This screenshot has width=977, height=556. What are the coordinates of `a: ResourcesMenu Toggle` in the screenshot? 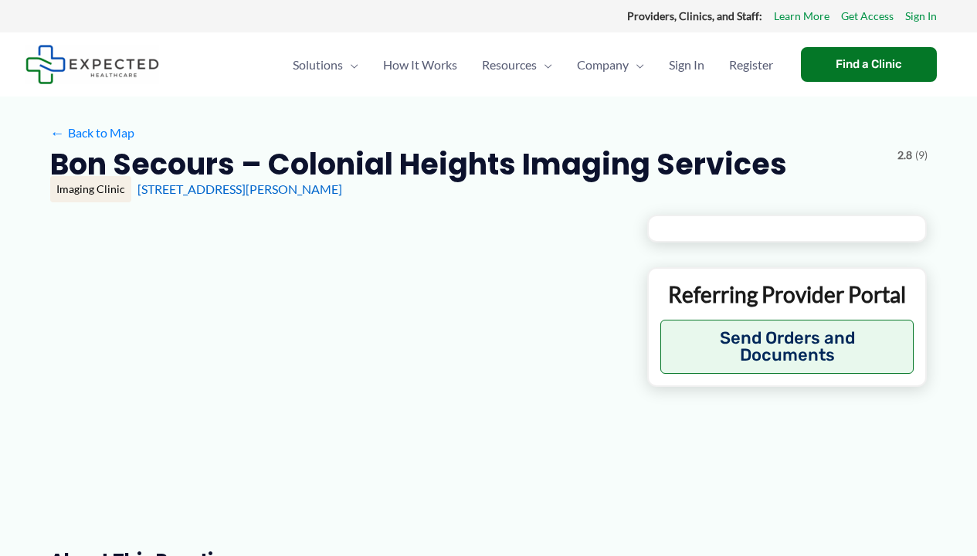 It's located at (517, 65).